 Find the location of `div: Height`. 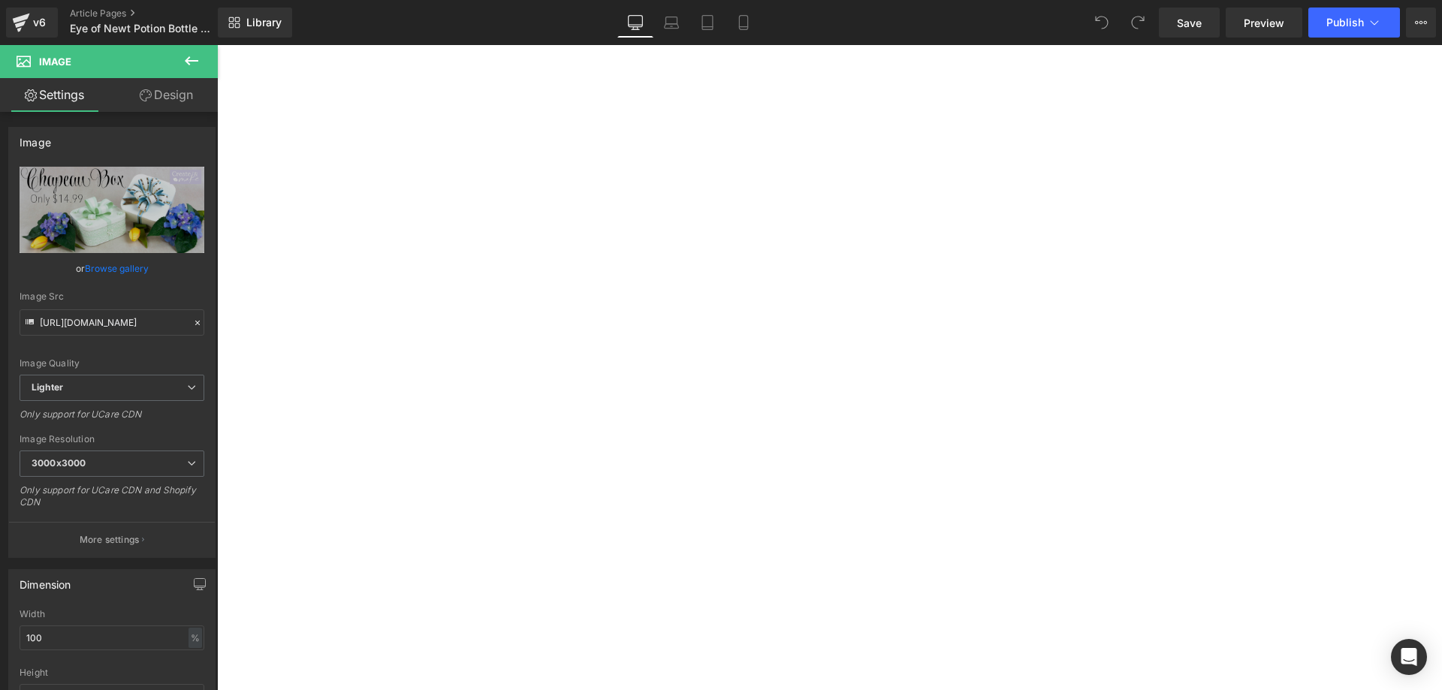

div: Height is located at coordinates (112, 673).